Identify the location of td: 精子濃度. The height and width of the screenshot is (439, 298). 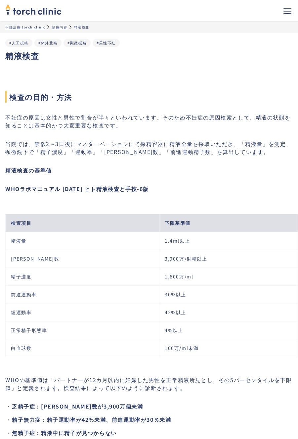
(82, 277).